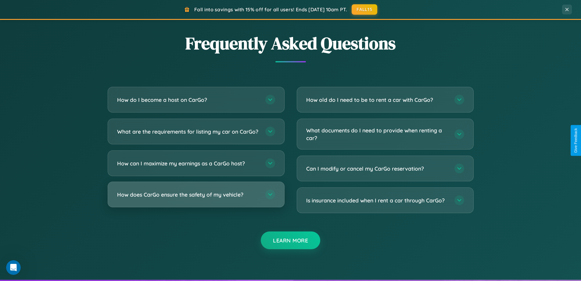 The height and width of the screenshot is (281, 581). What do you see at coordinates (378, 100) in the screenshot?
I see `h3: How old do I need to be to rent a car with CarGo?` at bounding box center [378, 100].